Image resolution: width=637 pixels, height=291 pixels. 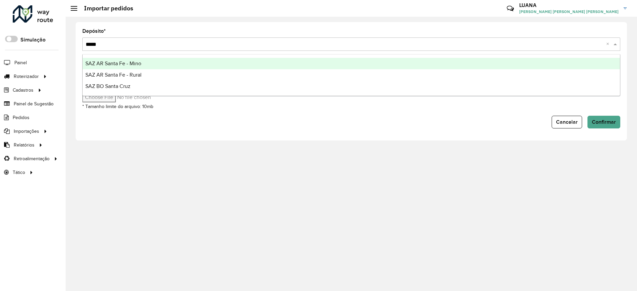 I want to click on span: Tático, so click(x=19, y=172).